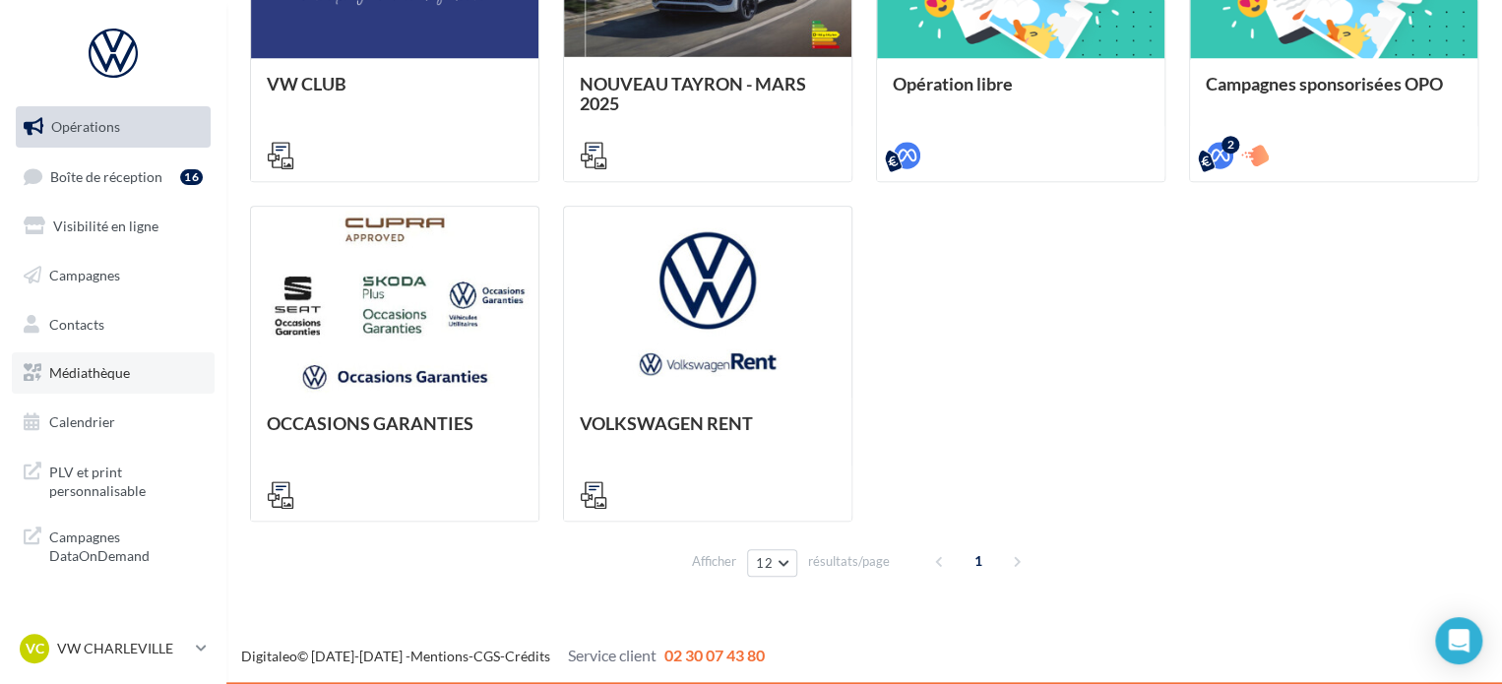 The image size is (1502, 684). What do you see at coordinates (113, 276) in the screenshot?
I see `a: Campagnes` at bounding box center [113, 276].